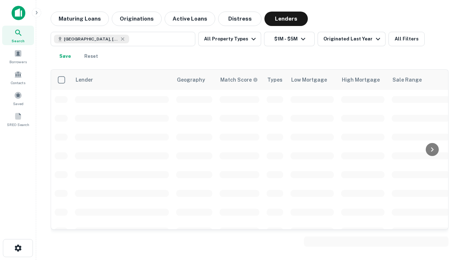  I want to click on a: SREO Search, so click(18, 119).